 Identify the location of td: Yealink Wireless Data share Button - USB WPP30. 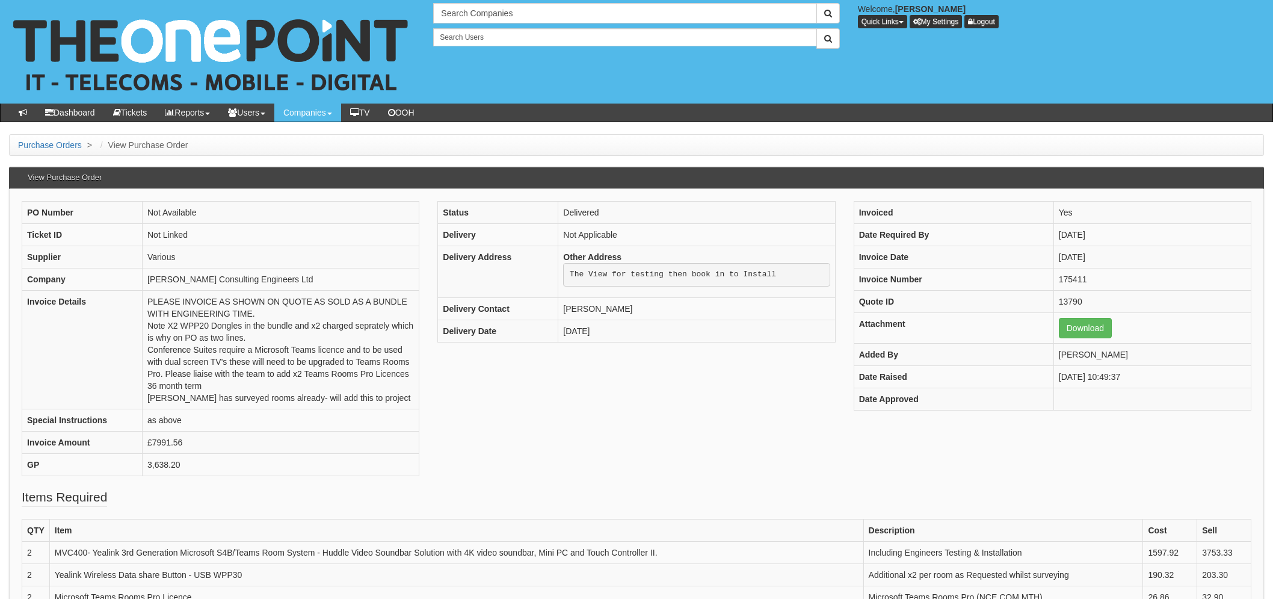
(456, 574).